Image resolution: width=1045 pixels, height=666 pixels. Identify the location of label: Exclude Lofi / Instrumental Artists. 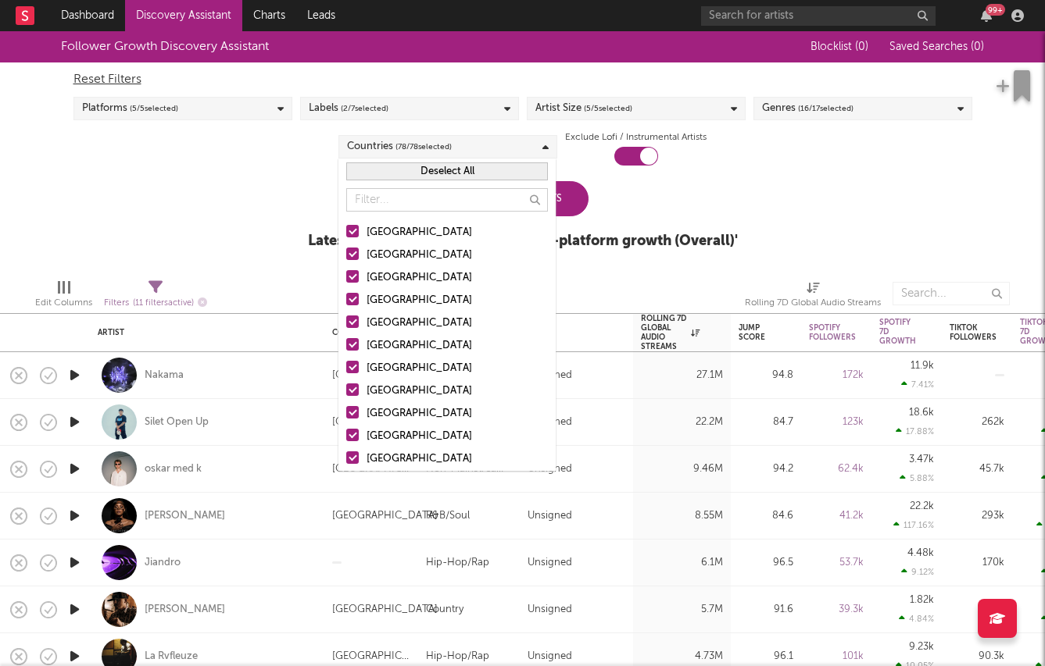
(635, 138).